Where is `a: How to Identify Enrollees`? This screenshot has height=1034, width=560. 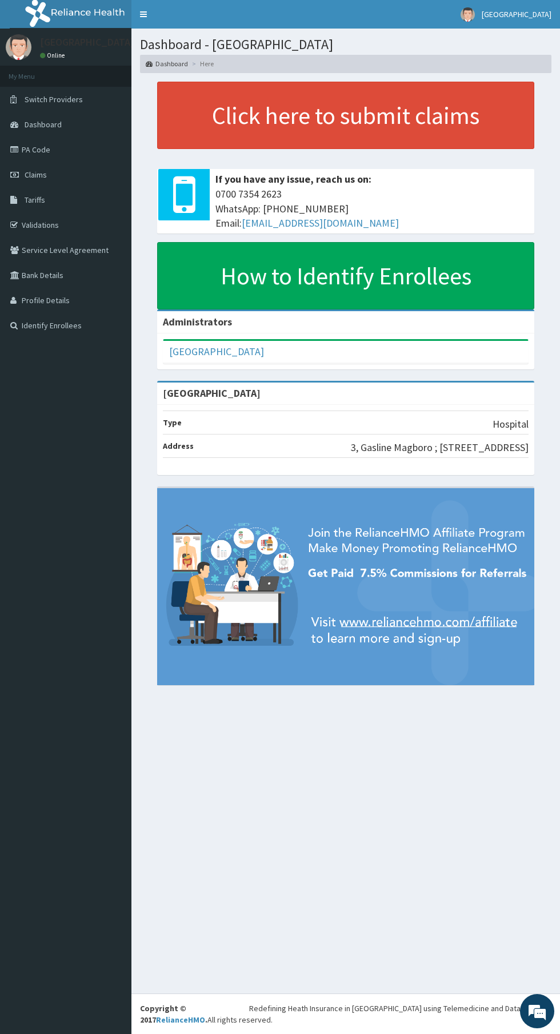 a: How to Identify Enrollees is located at coordinates (345, 276).